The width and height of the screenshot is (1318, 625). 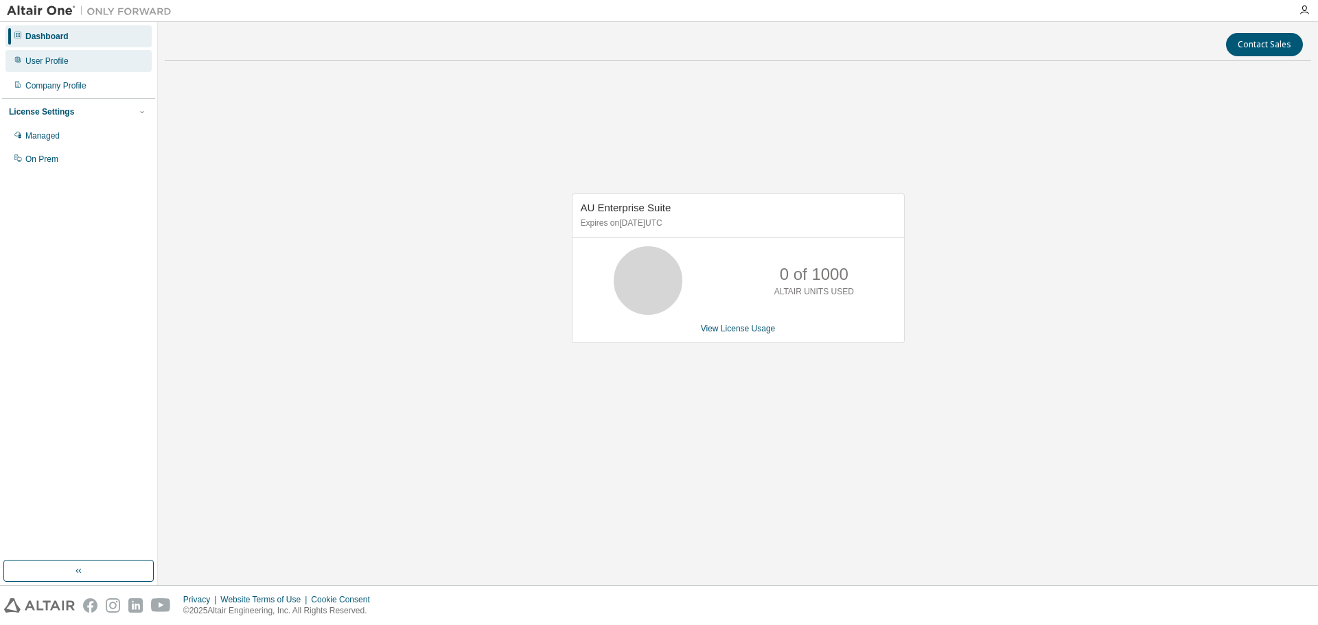 What do you see at coordinates (814, 292) in the screenshot?
I see `p: ALTAIR UNITS USED` at bounding box center [814, 292].